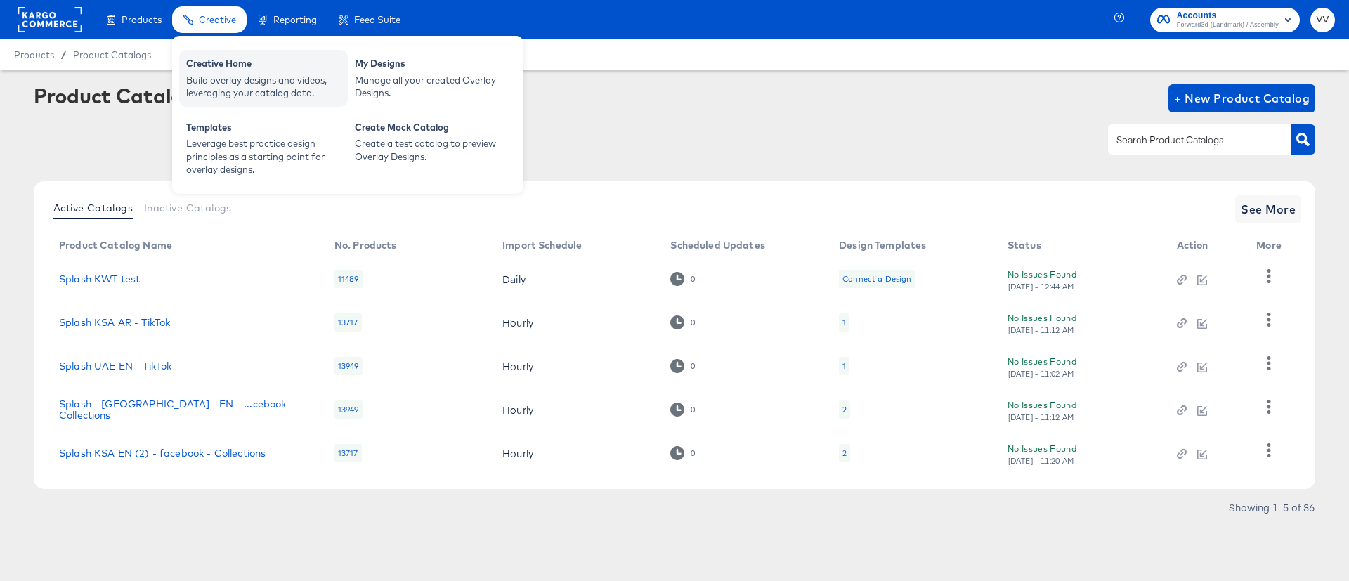 Image resolution: width=1349 pixels, height=581 pixels. Describe the element at coordinates (115, 245) in the screenshot. I see `div: Product Catalog Name` at that location.